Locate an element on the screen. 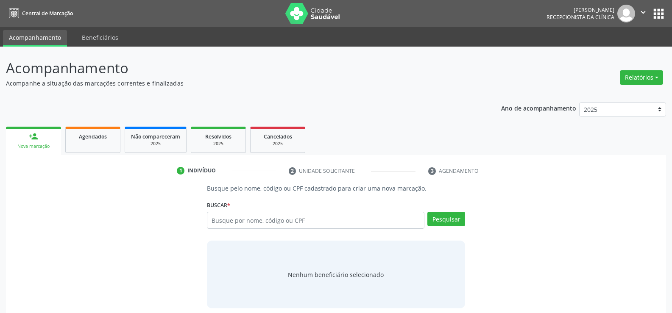  img: img is located at coordinates (627, 14).